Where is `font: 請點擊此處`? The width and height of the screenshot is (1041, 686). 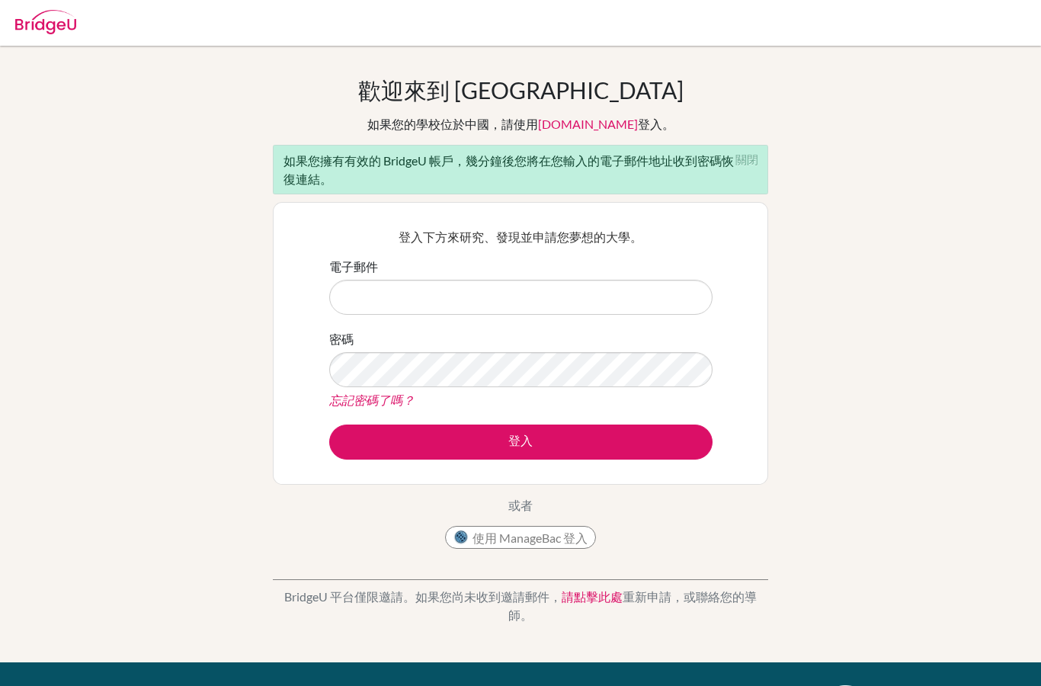 font: 請點擊此處 is located at coordinates (592, 596).